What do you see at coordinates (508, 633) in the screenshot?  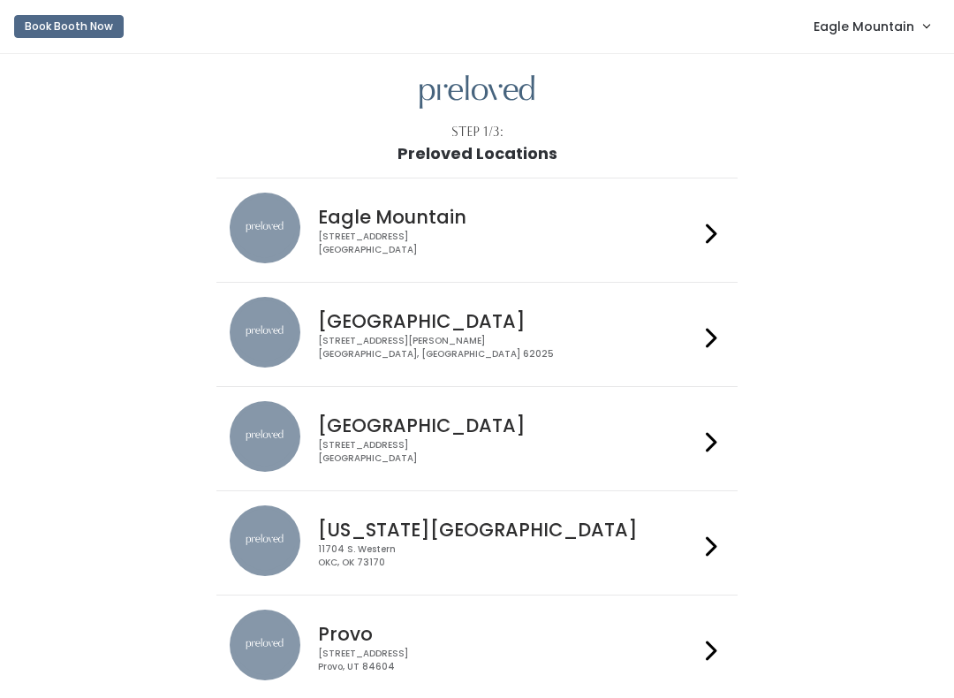 I see `h4: Provo` at bounding box center [508, 633].